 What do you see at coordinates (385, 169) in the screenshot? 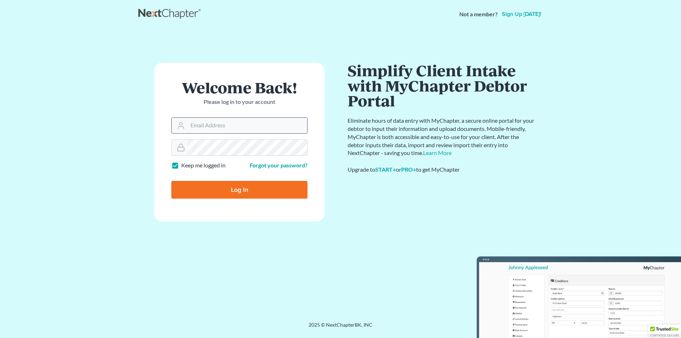
I see `a: START+` at bounding box center [385, 169].